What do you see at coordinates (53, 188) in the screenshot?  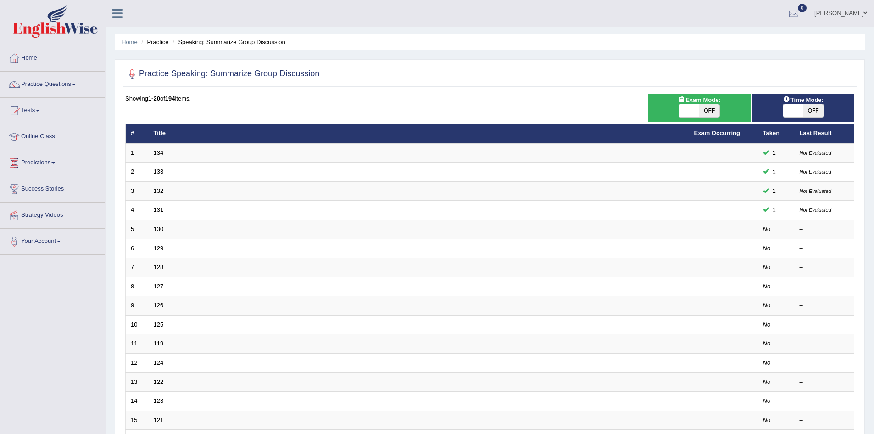 I see `a: Success Stories` at bounding box center [53, 188].